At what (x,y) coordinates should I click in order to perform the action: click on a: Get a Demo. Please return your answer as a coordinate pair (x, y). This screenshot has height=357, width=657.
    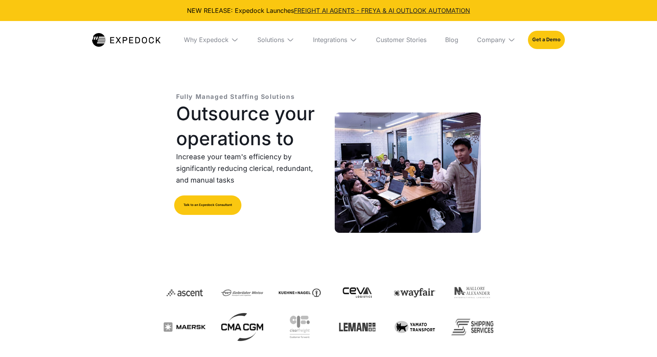
    Looking at the image, I should click on (546, 40).